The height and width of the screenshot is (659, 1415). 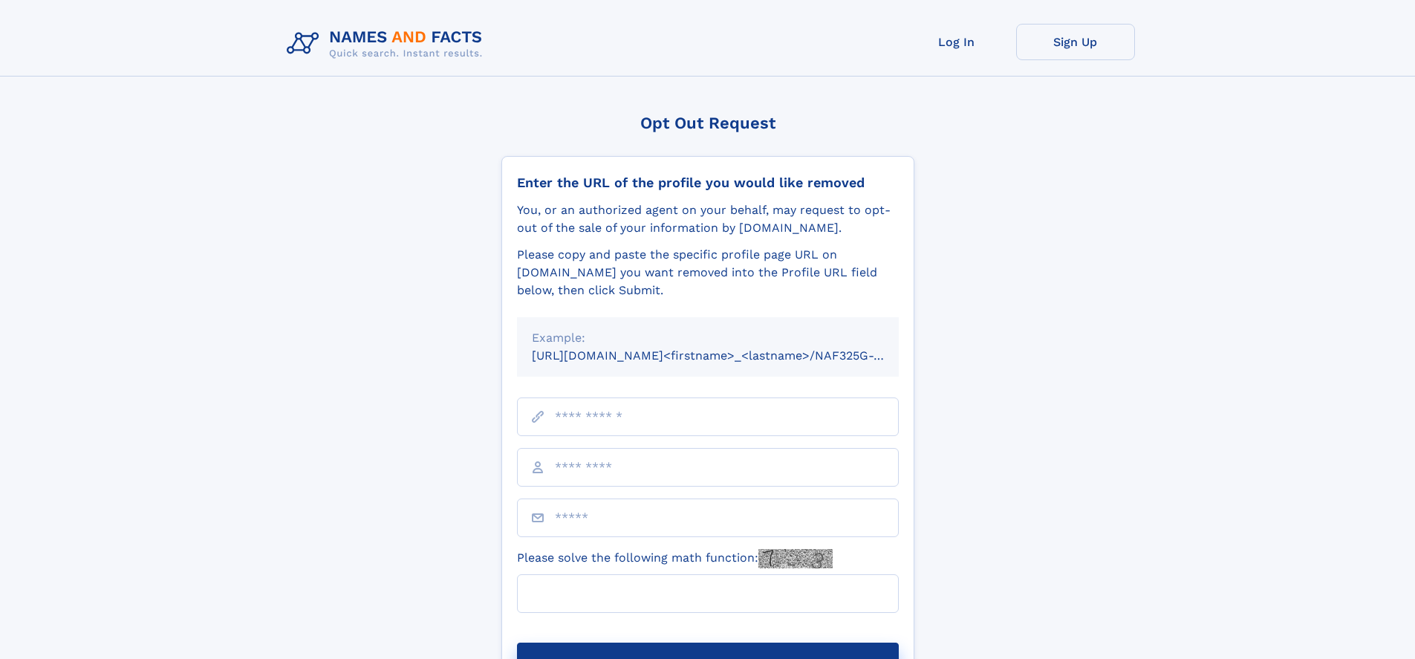 I want to click on div: Example:, so click(x=708, y=338).